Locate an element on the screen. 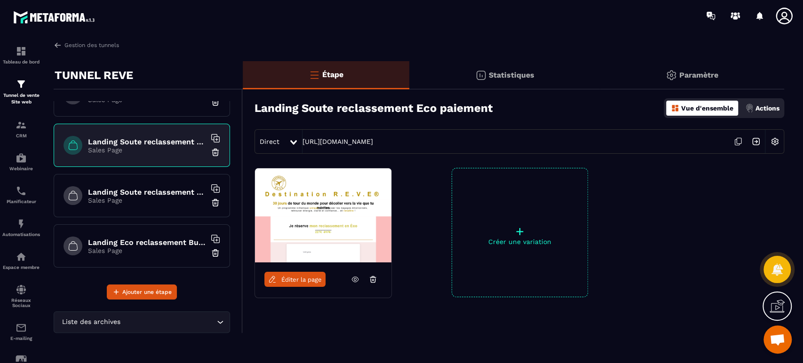  a: Gestion des tunnels is located at coordinates (86, 45).